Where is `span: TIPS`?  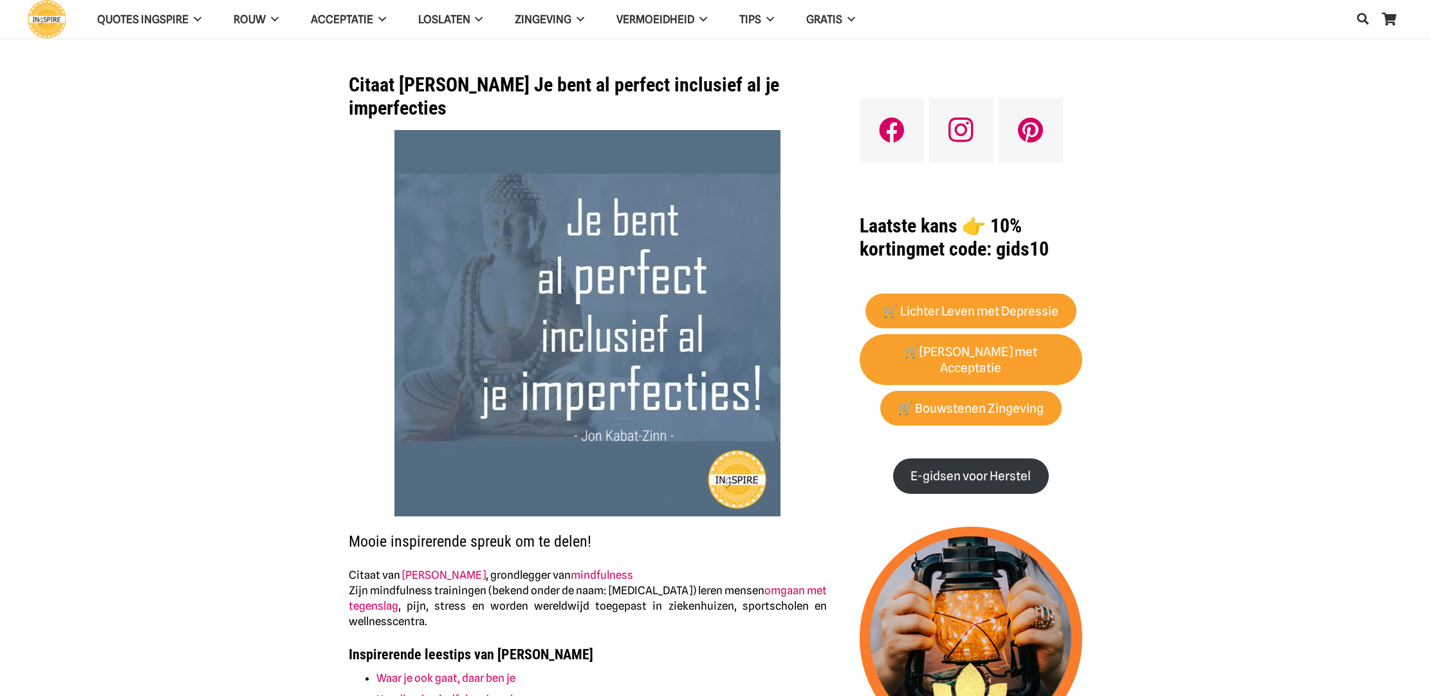
span: TIPS is located at coordinates (750, 19).